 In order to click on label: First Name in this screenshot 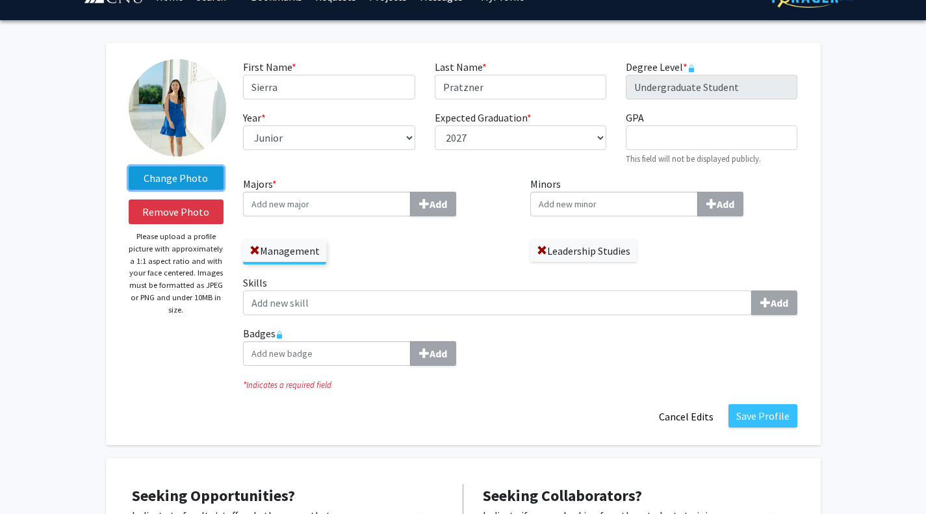, I will do `click(270, 67)`.